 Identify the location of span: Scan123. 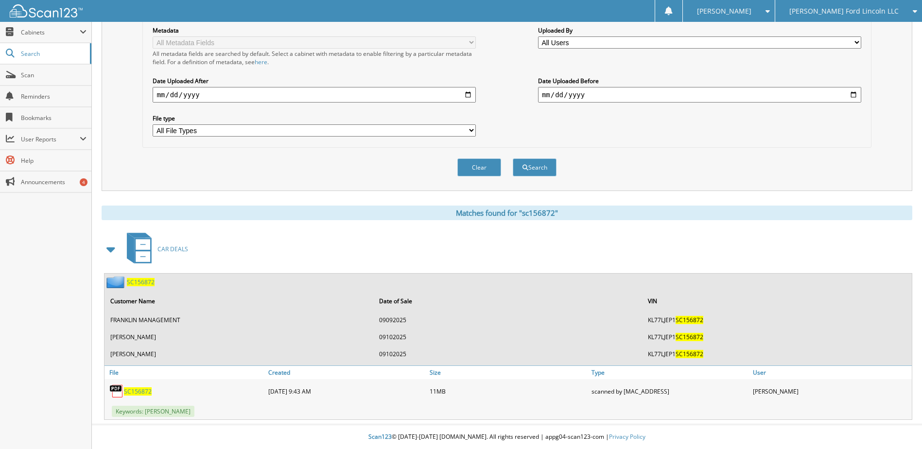
(380, 436).